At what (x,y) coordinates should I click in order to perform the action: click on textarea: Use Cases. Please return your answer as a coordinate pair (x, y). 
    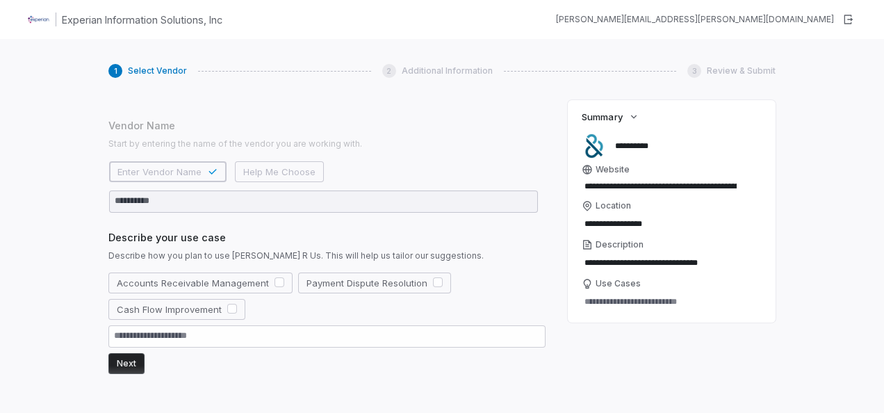
    Looking at the image, I should click on (671, 302).